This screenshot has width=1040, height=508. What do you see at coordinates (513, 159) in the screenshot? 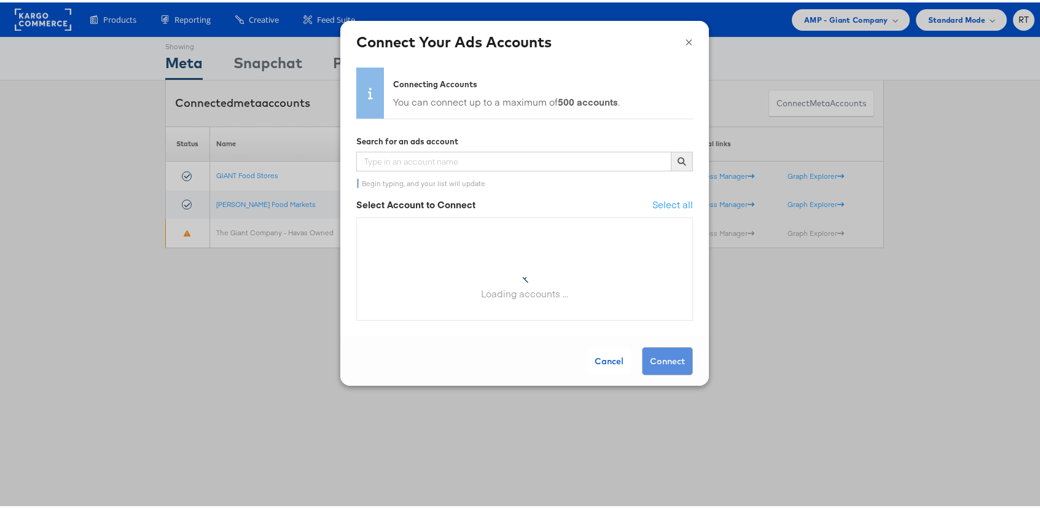
I see `input: Type in an account name` at bounding box center [513, 159].